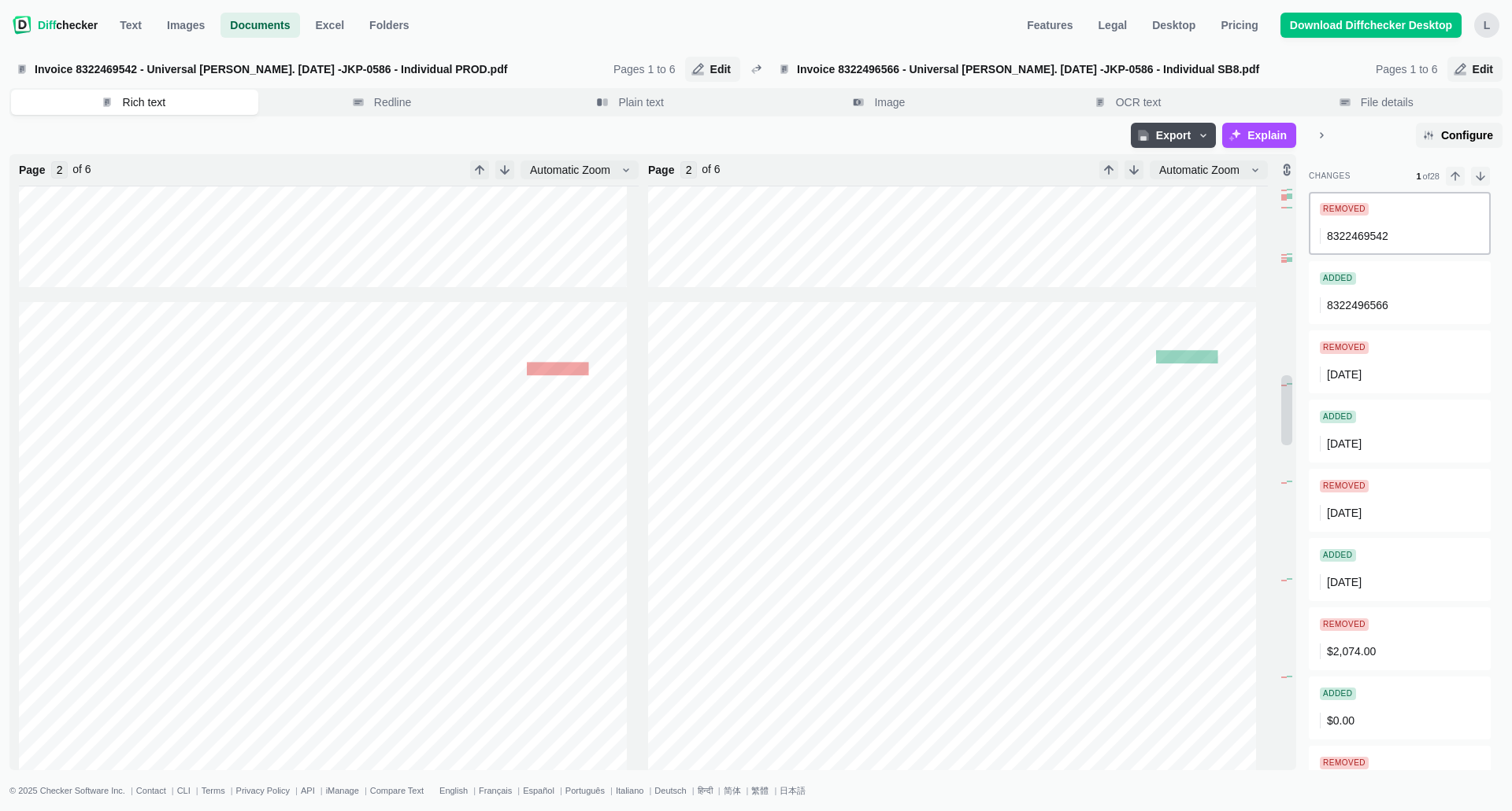 The height and width of the screenshot is (811, 1512). What do you see at coordinates (1138, 102) in the screenshot?
I see `span: OCR text` at bounding box center [1138, 102].